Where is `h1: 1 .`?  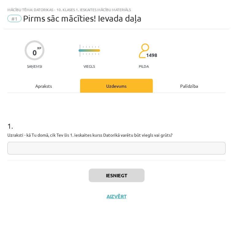 h1: 1 . is located at coordinates (116, 120).